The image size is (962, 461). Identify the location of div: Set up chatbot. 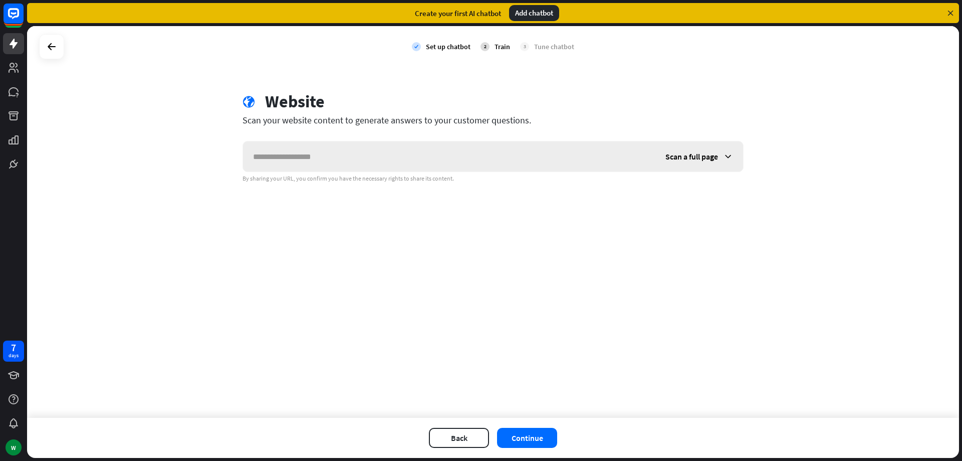
(448, 47).